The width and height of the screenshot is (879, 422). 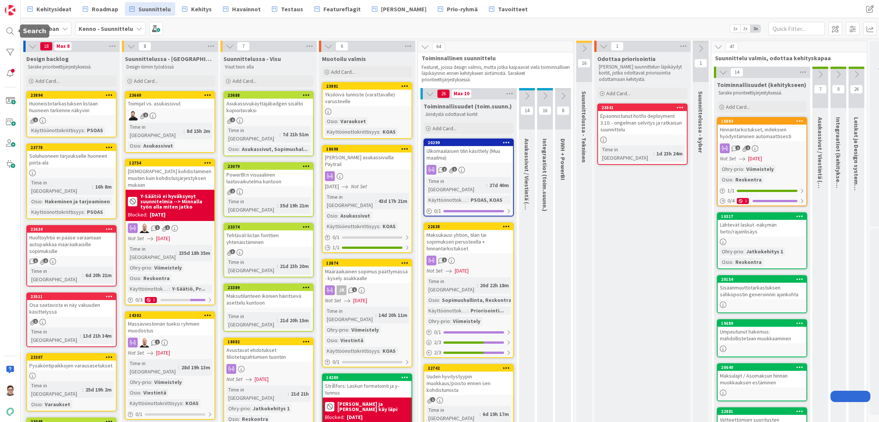 What do you see at coordinates (786, 58) in the screenshot?
I see `span: Suunnittelu valmis, odottaa kehityskapaa` at bounding box center [786, 58].